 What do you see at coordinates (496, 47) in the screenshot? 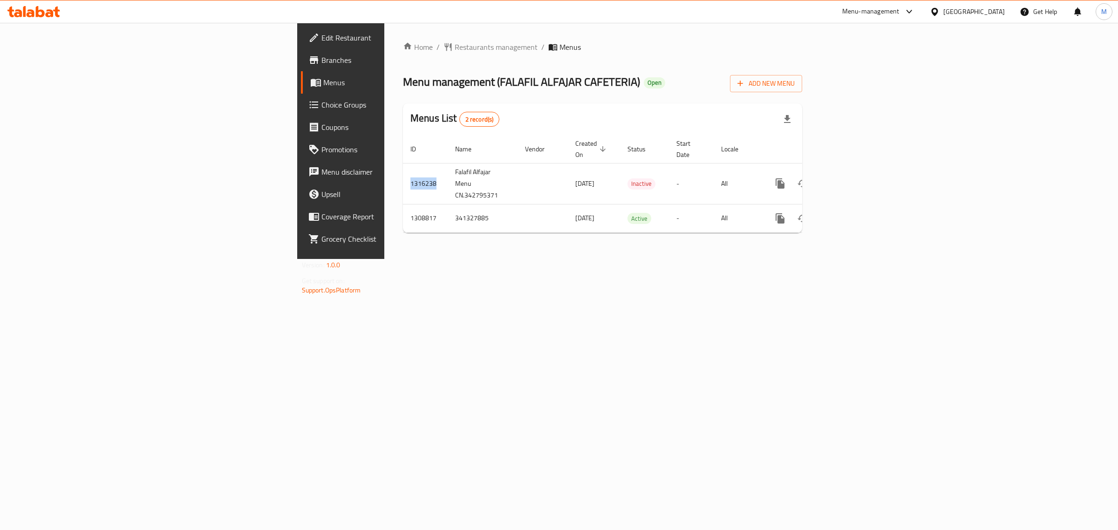
I see `span: Restaurants management` at bounding box center [496, 47].